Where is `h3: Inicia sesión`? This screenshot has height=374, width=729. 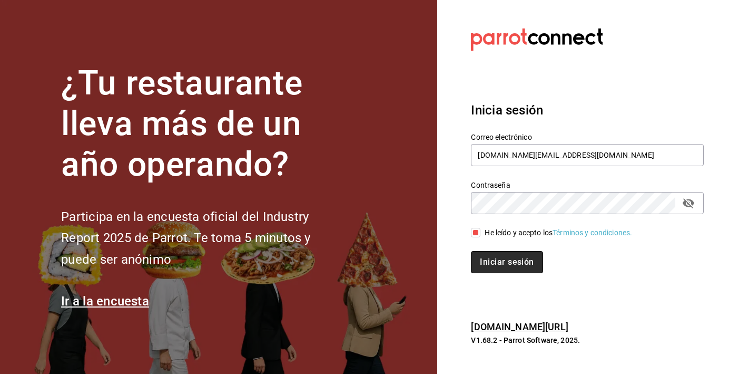
h3: Inicia sesión is located at coordinates (587, 110).